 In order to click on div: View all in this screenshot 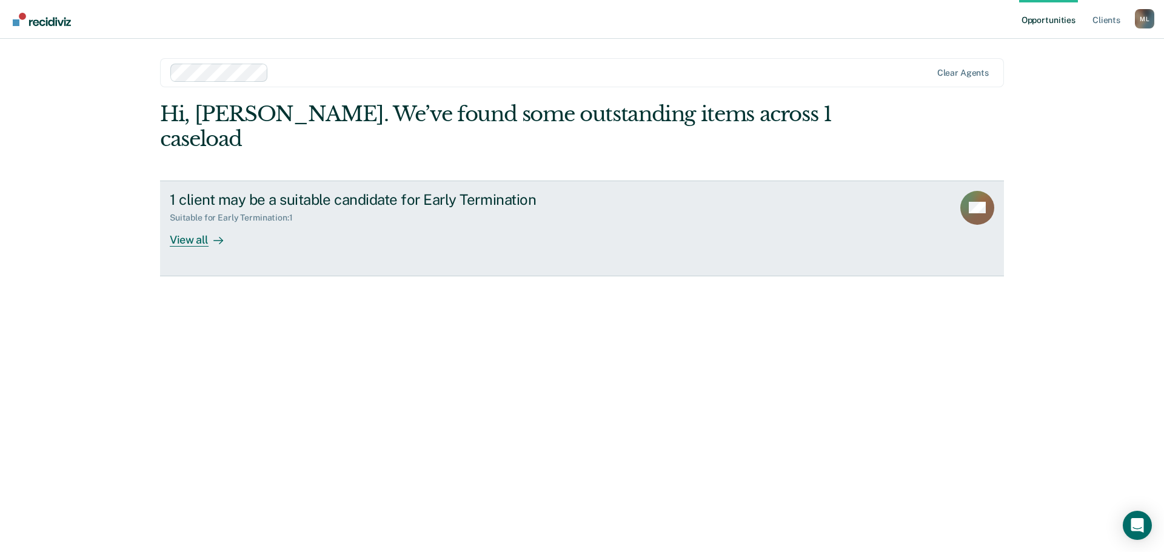, I will do `click(204, 235)`.